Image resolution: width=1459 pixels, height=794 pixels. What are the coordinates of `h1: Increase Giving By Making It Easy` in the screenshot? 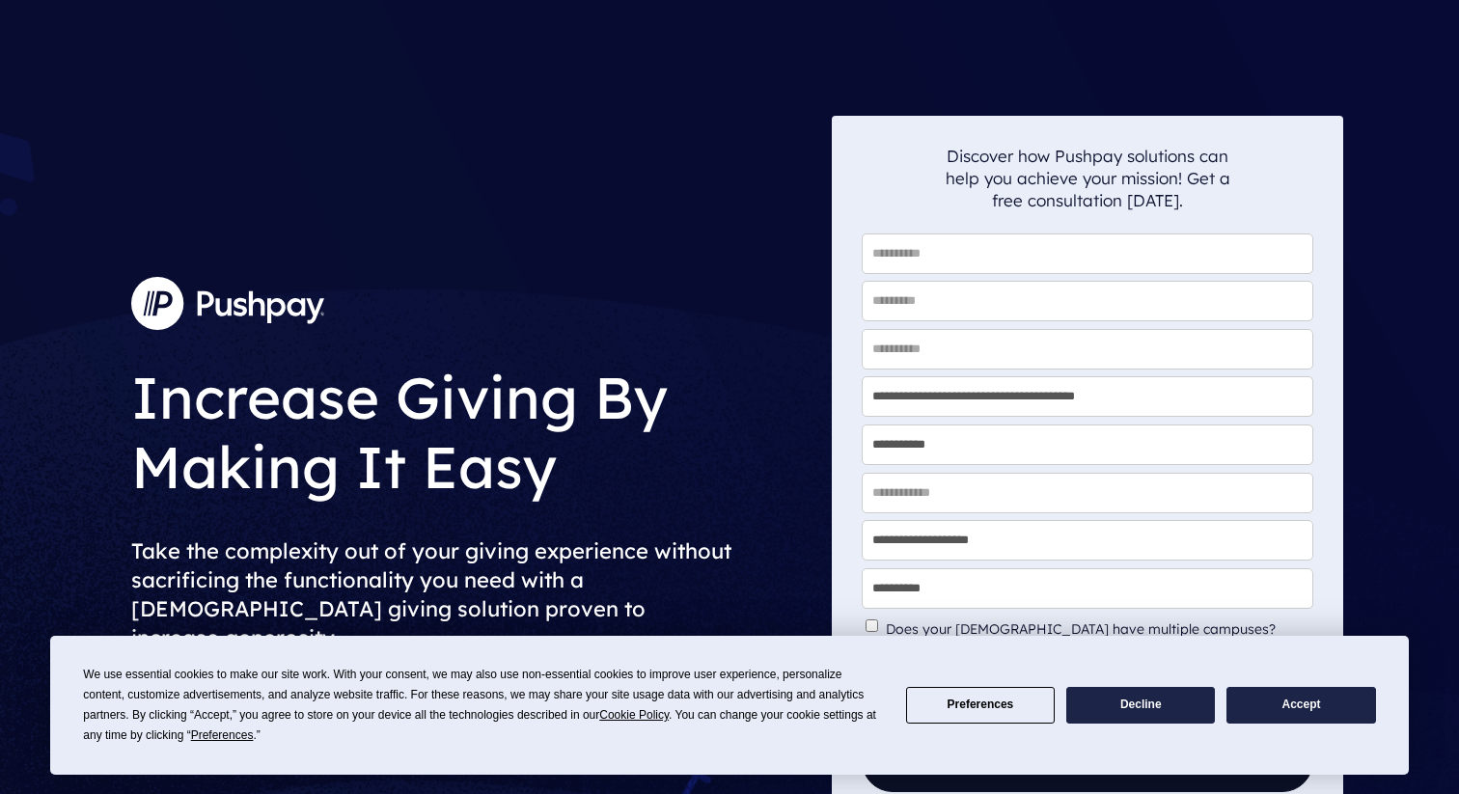 It's located at (474, 427).